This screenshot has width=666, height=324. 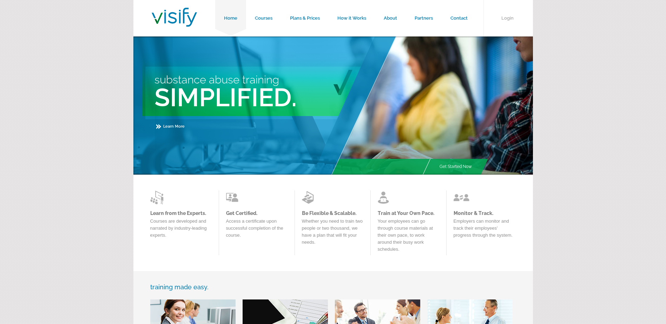 I want to click on p: Courses are developed and narrated by industry-leading experts., so click(x=181, y=230).